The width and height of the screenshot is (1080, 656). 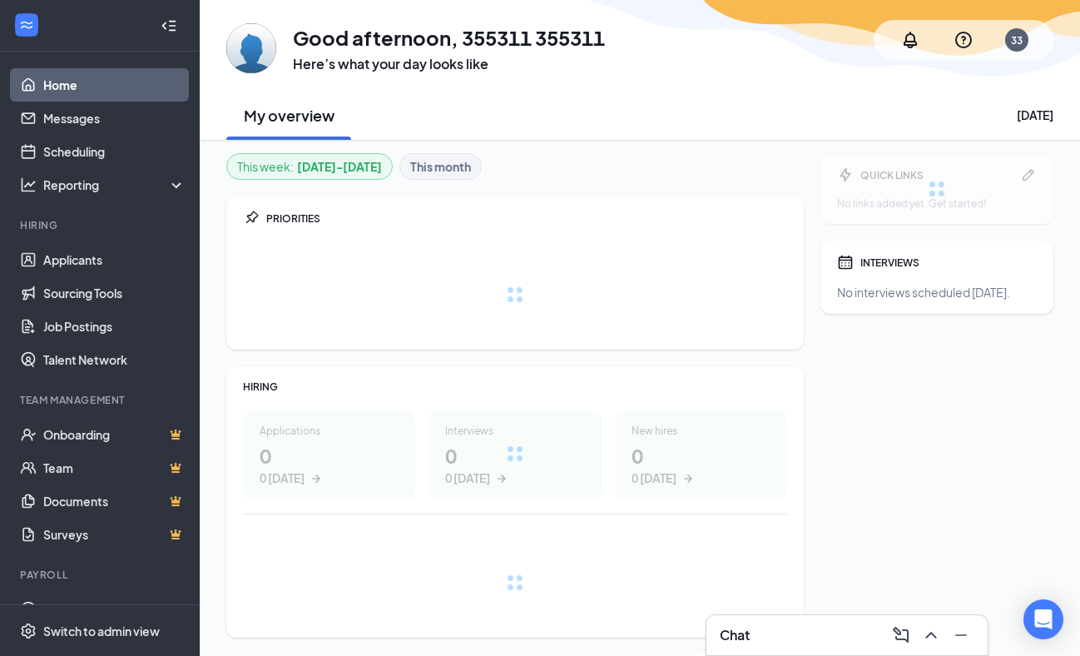 I want to click on div: Open Intercom Messenger, so click(x=1044, y=619).